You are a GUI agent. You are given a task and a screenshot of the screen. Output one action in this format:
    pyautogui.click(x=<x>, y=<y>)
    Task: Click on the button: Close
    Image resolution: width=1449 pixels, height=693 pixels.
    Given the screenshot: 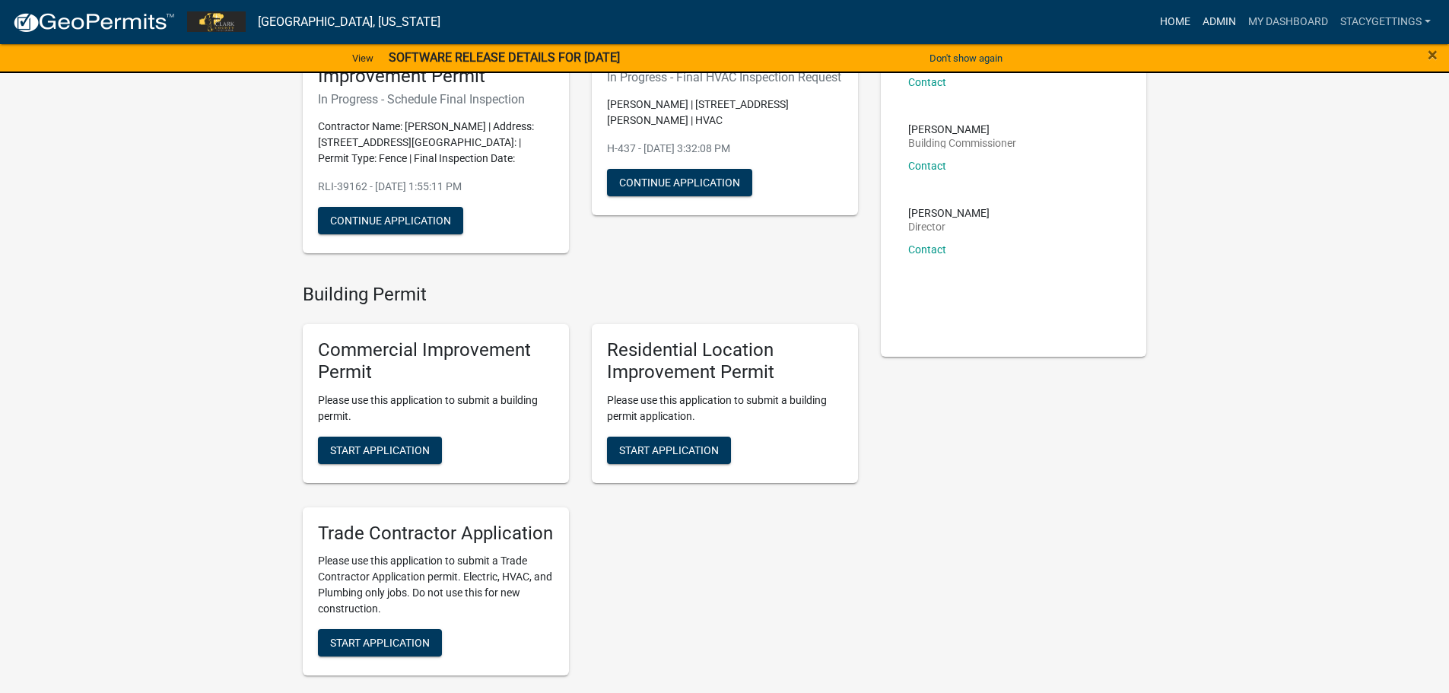 What is the action you would take?
    pyautogui.click(x=1432, y=55)
    